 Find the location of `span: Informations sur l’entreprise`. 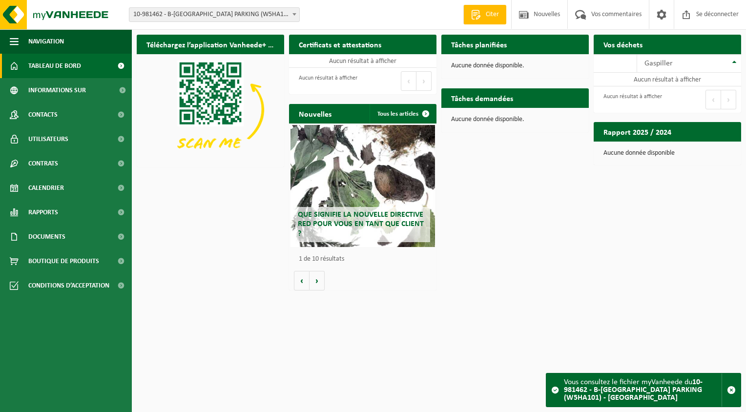

span: Informations sur l’entreprise is located at coordinates (70, 90).